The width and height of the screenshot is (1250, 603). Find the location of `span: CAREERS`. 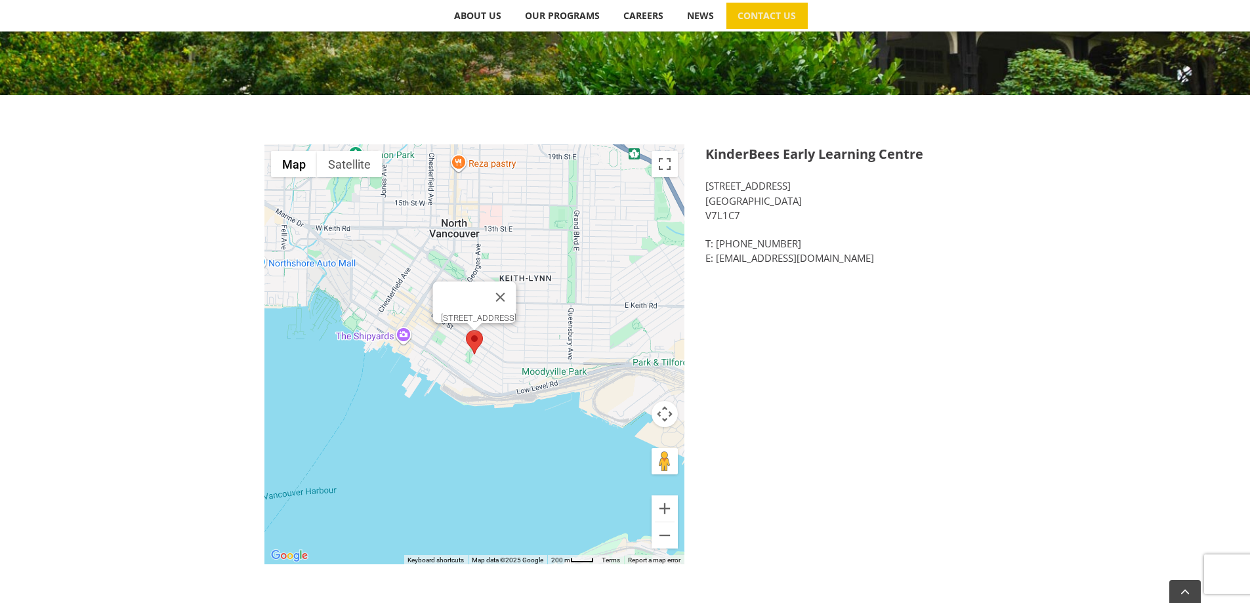

span: CAREERS is located at coordinates (643, 16).